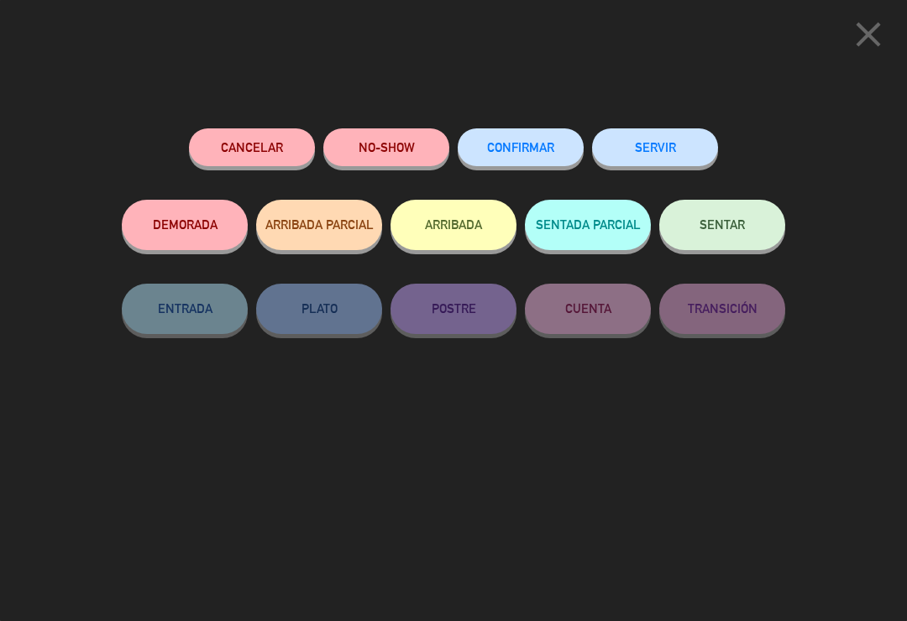  I want to click on span: ARRIBADA PARCIAL, so click(319, 224).